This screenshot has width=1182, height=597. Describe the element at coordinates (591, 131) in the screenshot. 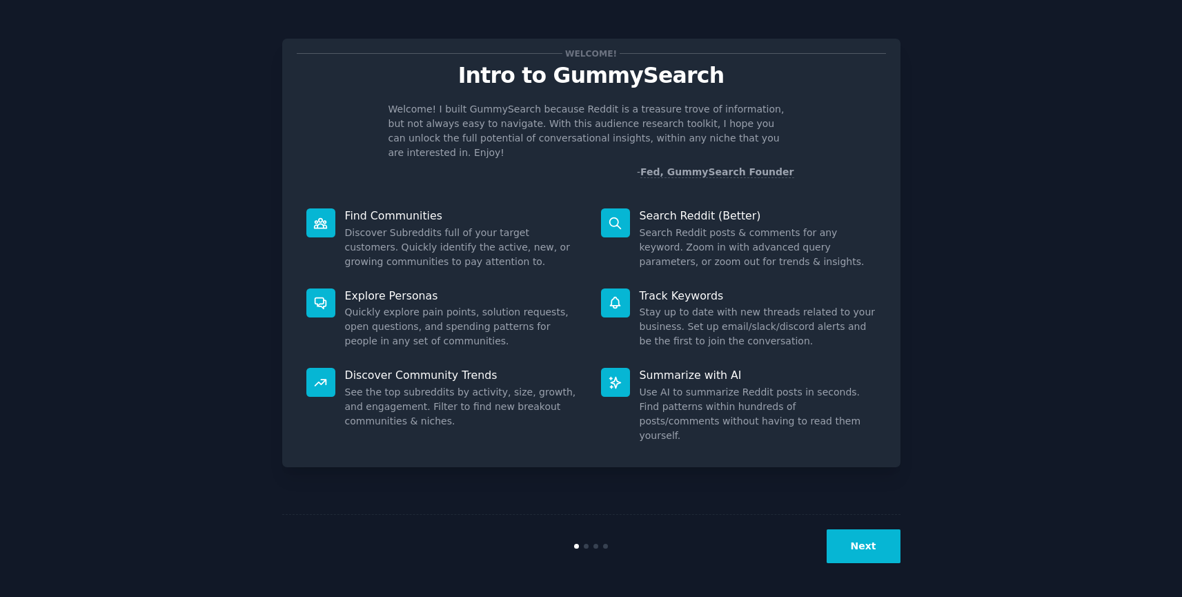

I see `p: Welcome! I built GummySearch because Reddit is a treasure trove of information, but not always ea...` at that location.